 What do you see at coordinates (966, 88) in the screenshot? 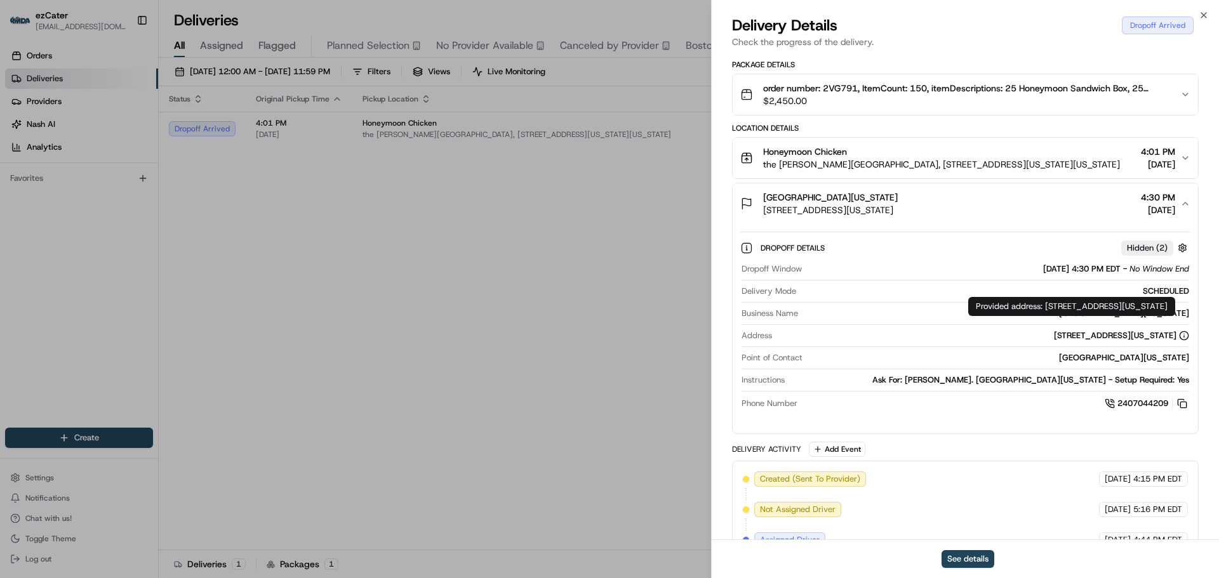
I see `span: order number: 2VG791, ItemCount: 150, itemDescriptions: 25 Honeymoon Sandwich Box, 25 Honeymoon S...` at bounding box center [966, 88].